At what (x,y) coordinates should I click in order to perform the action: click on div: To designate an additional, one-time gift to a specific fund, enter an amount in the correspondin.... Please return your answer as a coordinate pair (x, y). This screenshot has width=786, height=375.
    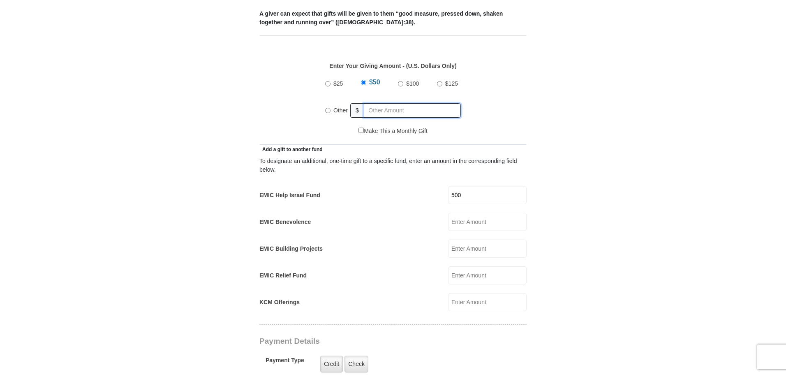
    Looking at the image, I should click on (393, 165).